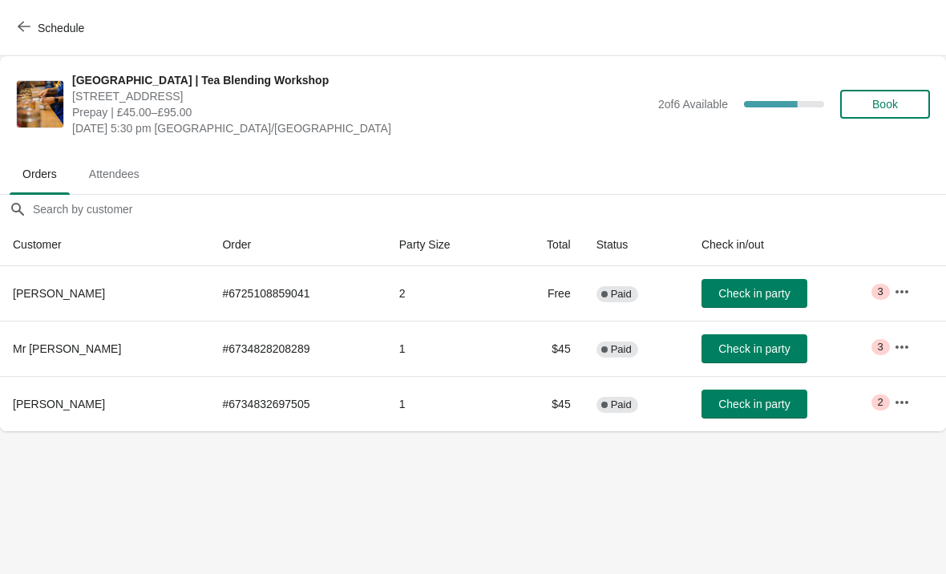  What do you see at coordinates (489, 209) in the screenshot?
I see `input: Search by customer` at bounding box center [489, 209].